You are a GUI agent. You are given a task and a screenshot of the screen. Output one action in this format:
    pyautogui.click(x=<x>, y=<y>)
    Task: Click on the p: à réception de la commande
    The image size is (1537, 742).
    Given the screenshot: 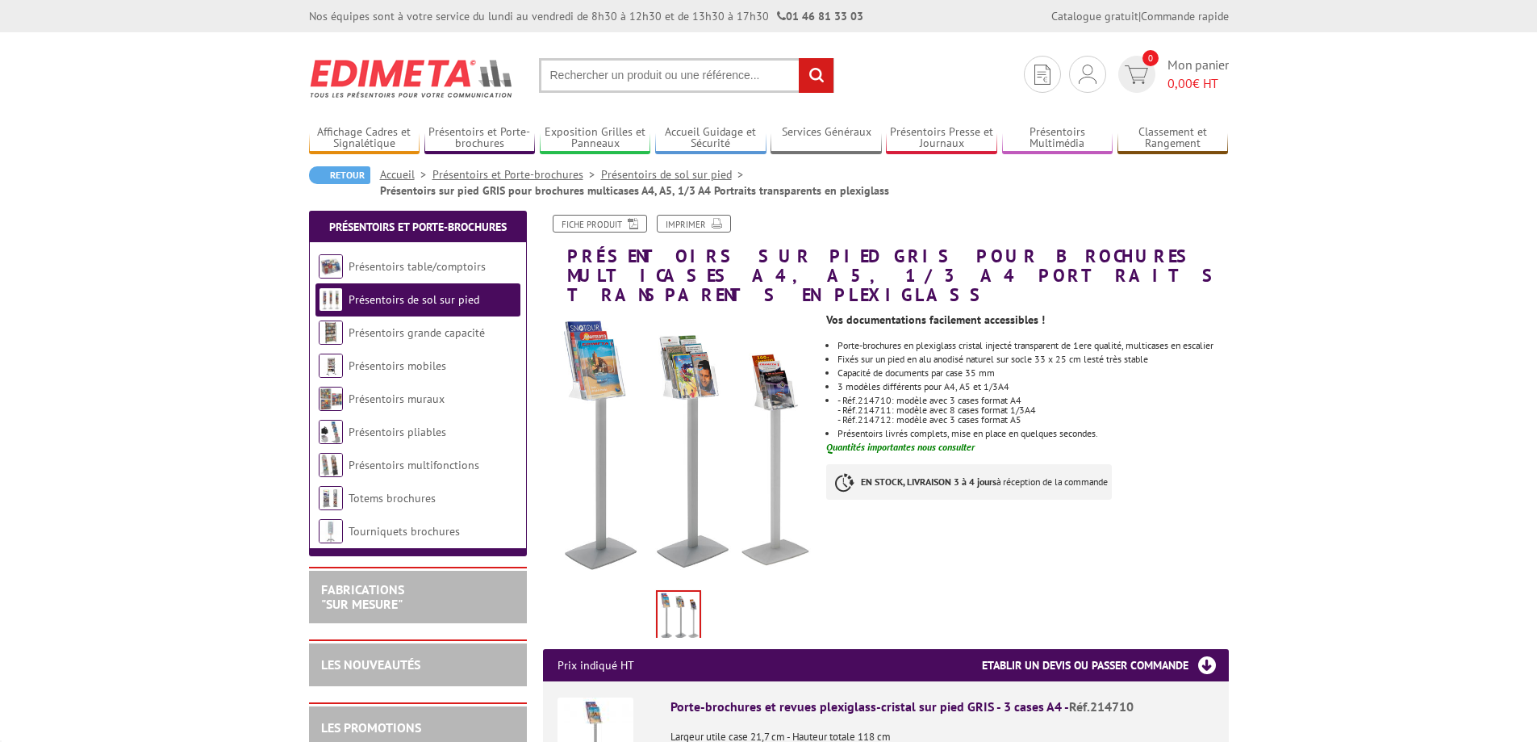 What is the action you would take?
    pyautogui.click(x=969, y=482)
    